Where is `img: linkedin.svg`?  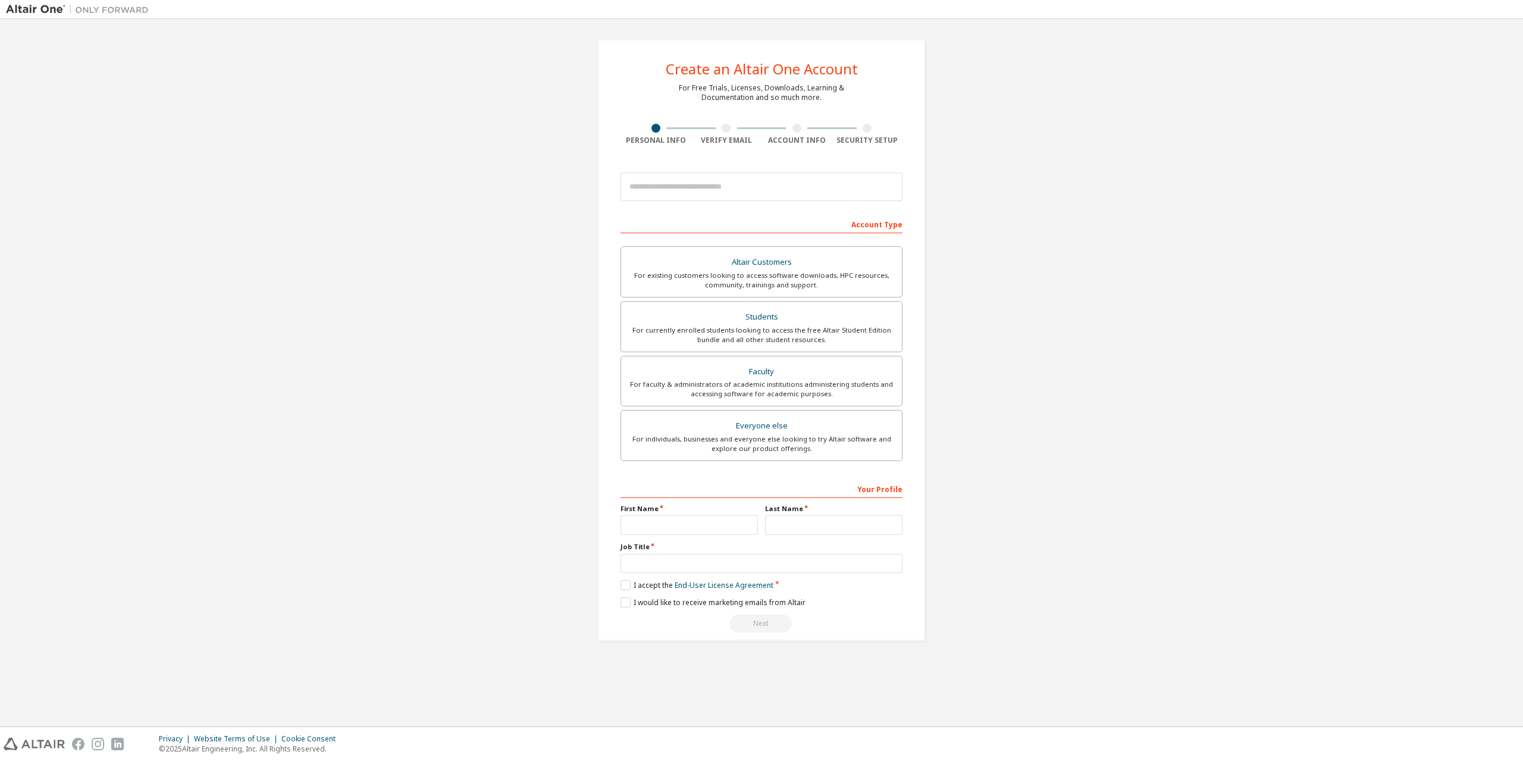 img: linkedin.svg is located at coordinates (117, 744).